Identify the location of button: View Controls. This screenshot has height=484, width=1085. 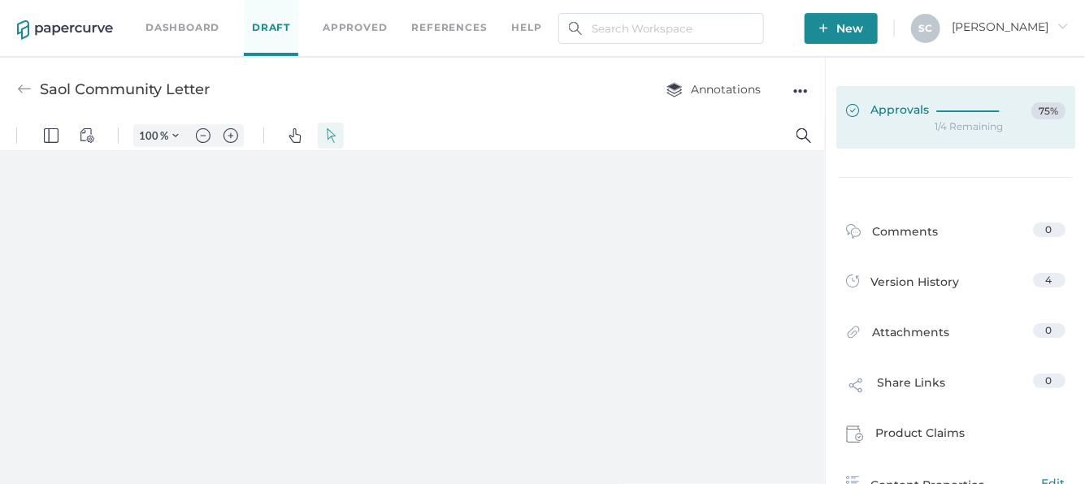
(87, 15).